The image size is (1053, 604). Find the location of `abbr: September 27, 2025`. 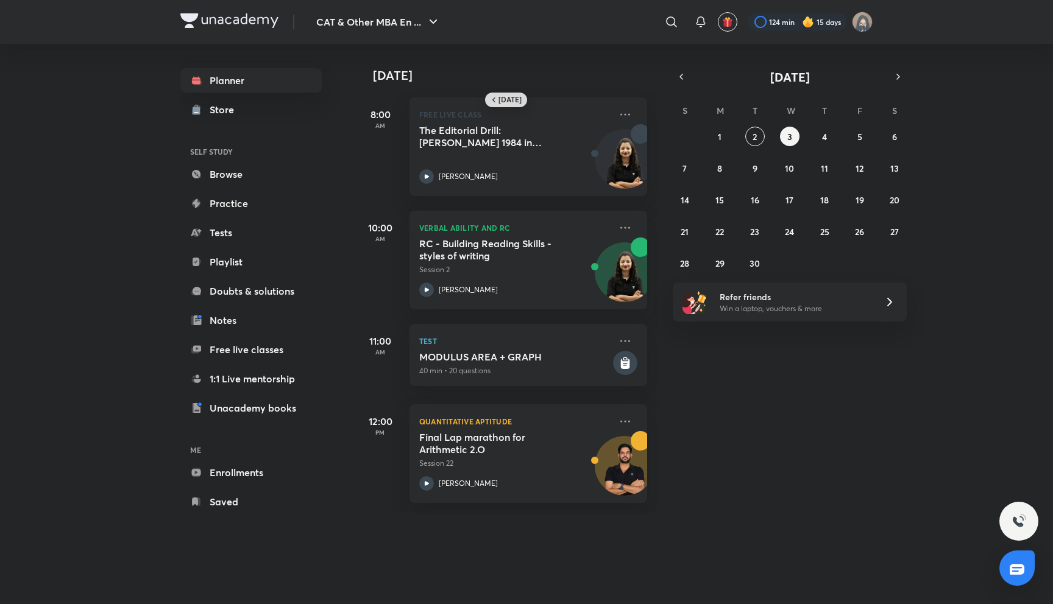

abbr: September 27, 2025 is located at coordinates (894, 232).